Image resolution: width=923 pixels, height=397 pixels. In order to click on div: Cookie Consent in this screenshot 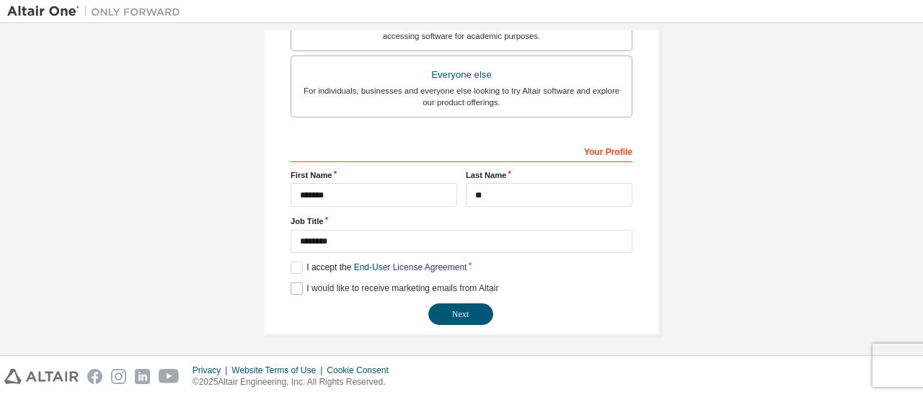, I will do `click(361, 371)`.